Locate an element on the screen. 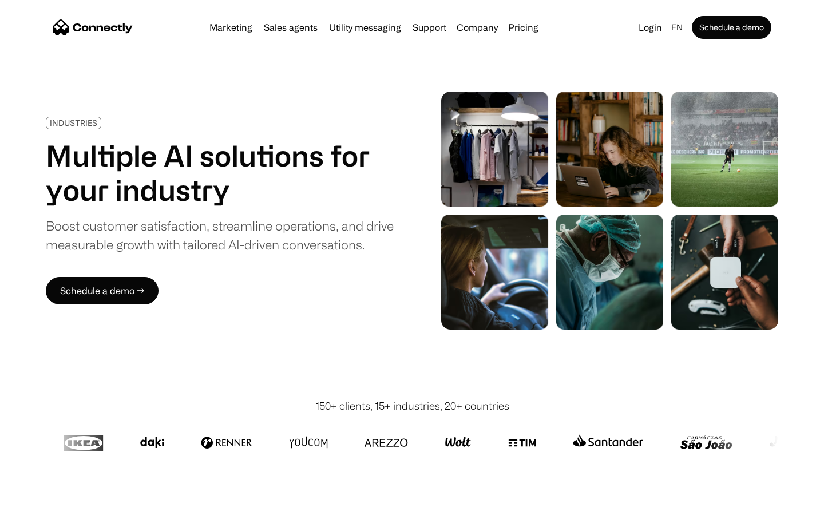 The image size is (824, 515). div: en is located at coordinates (677, 27).